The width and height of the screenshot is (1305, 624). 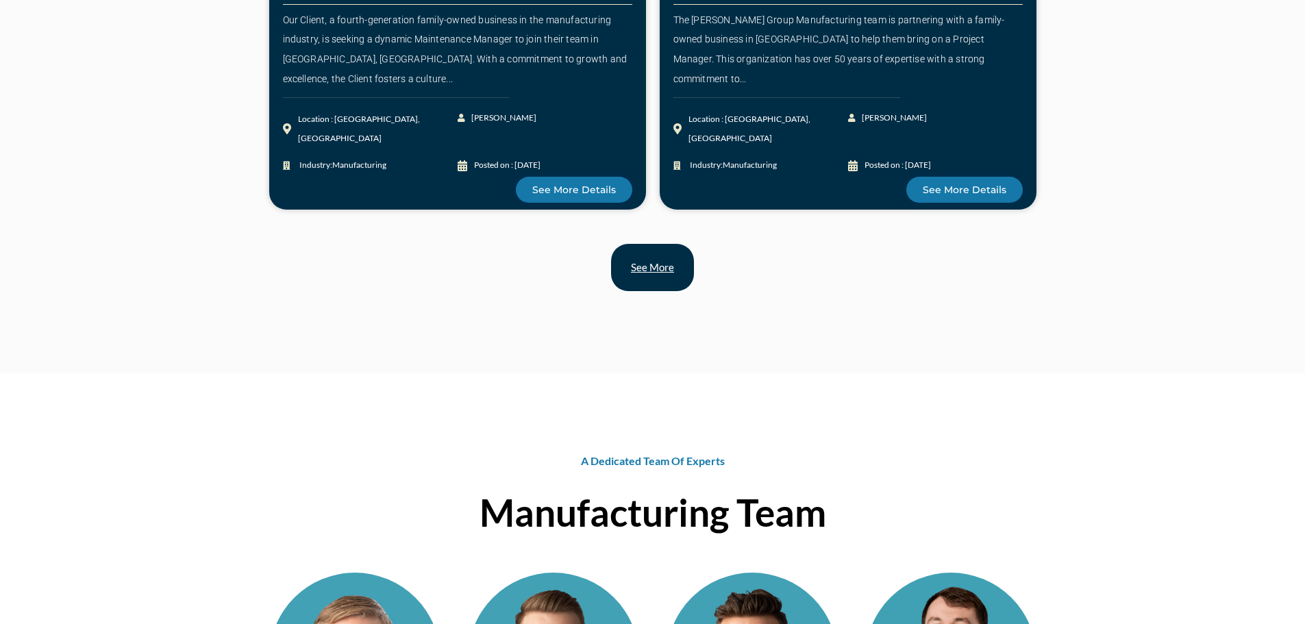 I want to click on h2: Manufacturing Team, so click(x=653, y=512).